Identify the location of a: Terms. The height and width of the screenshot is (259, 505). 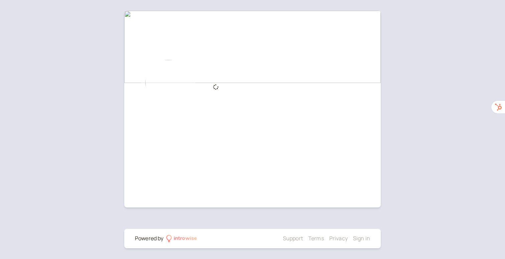
(316, 238).